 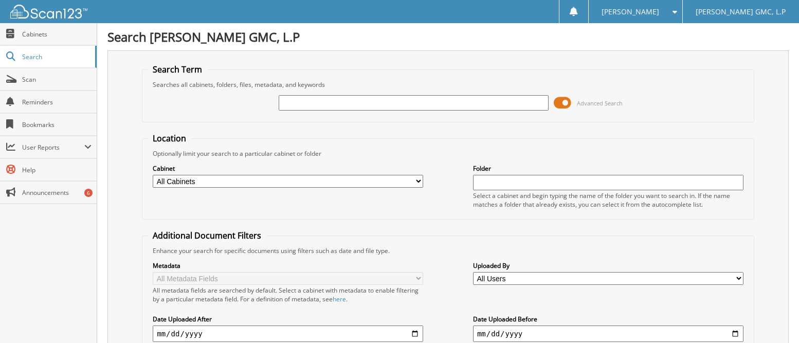 I want to click on label: Cabinet, so click(x=288, y=168).